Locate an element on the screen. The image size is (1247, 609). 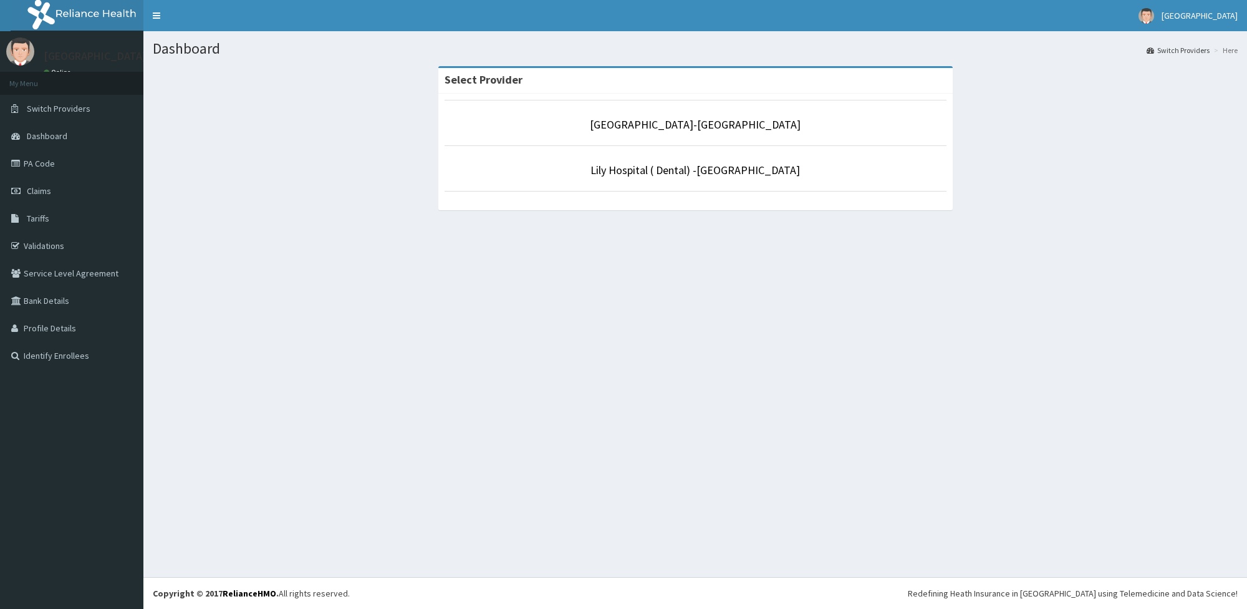
a: RelianceHMO is located at coordinates (249, 593).